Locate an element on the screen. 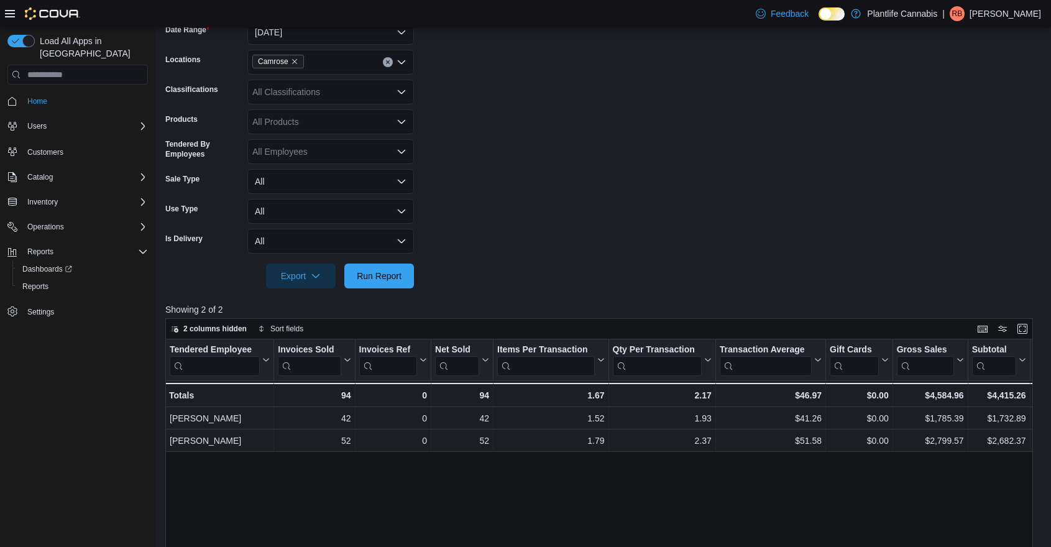 Image resolution: width=1051 pixels, height=547 pixels. div: 1.79 is located at coordinates (551, 441).